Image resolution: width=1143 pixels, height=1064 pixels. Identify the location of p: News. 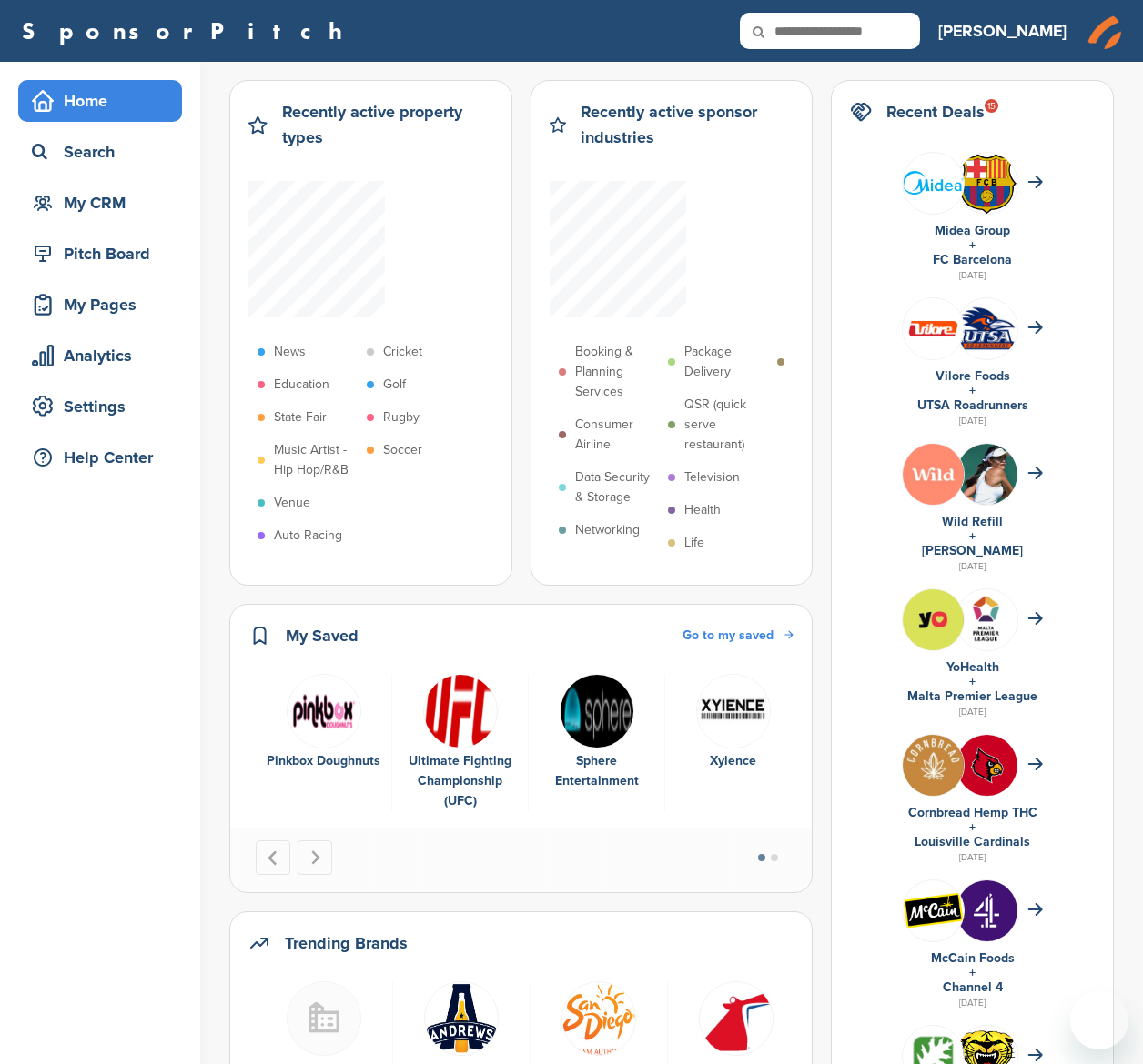
(289, 352).